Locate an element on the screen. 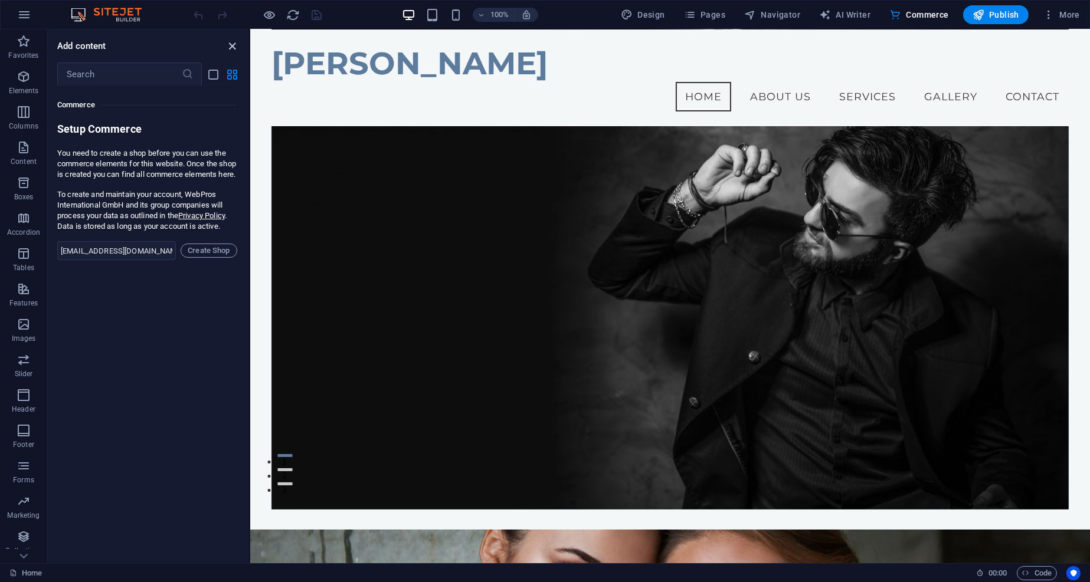 The image size is (1090, 582). span: More is located at coordinates (1061, 15).